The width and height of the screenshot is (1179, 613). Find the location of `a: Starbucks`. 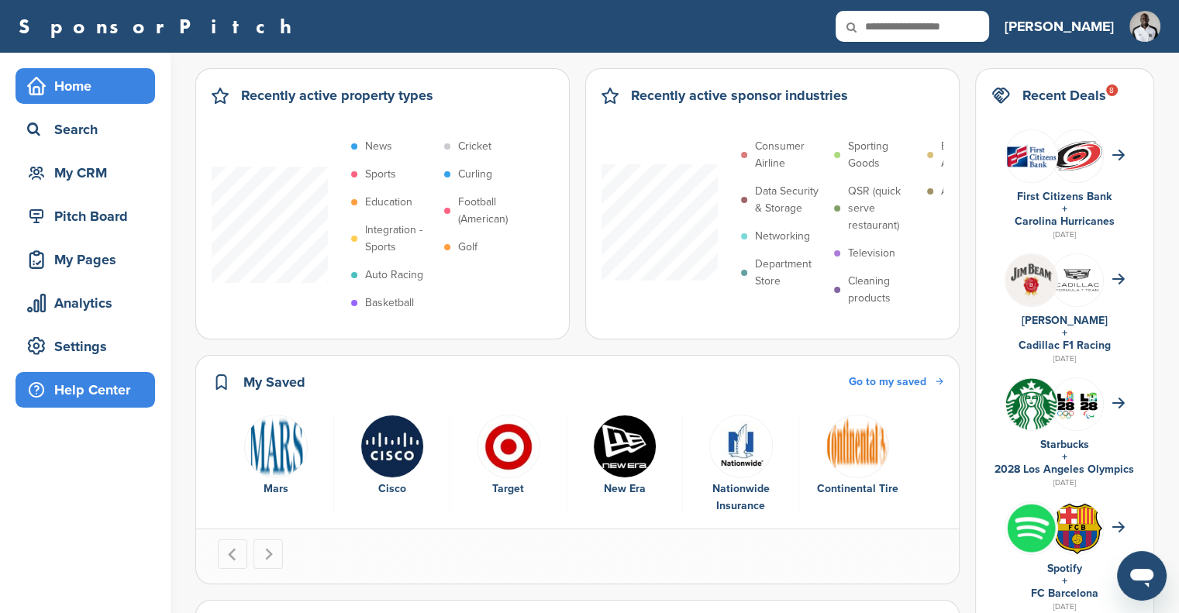

a: Starbucks is located at coordinates (1064, 444).